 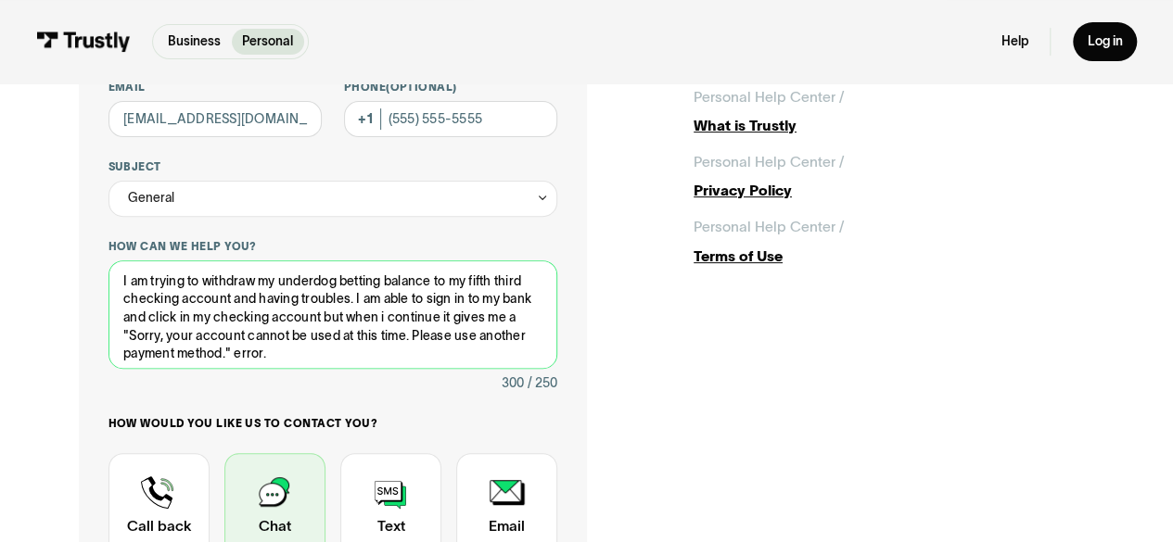 What do you see at coordinates (268, 42) in the screenshot?
I see `a: Personal` at bounding box center [268, 42].